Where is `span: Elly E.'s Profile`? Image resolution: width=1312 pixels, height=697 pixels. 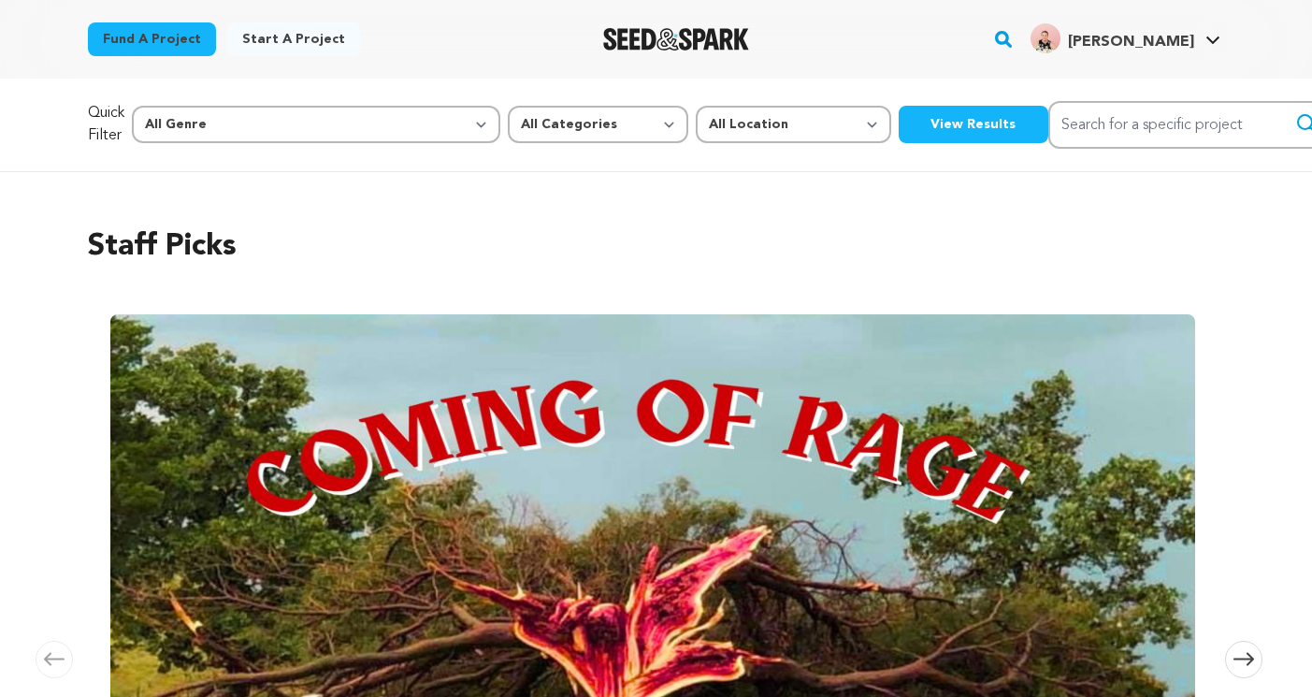
span: Elly E.'s Profile is located at coordinates (1125, 39).